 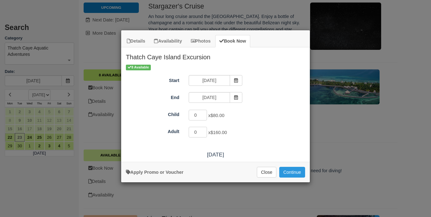 I want to click on span: 8 Available, so click(x=138, y=67).